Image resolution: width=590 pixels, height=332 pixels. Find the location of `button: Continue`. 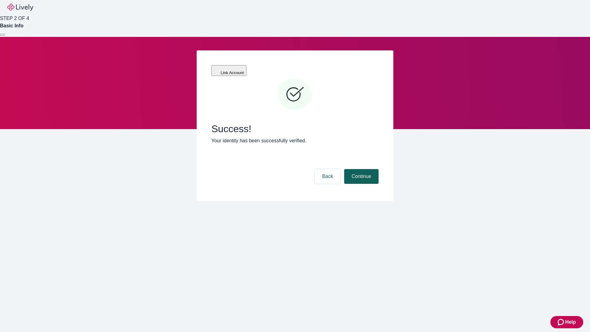

button: Continue is located at coordinates (361, 176).